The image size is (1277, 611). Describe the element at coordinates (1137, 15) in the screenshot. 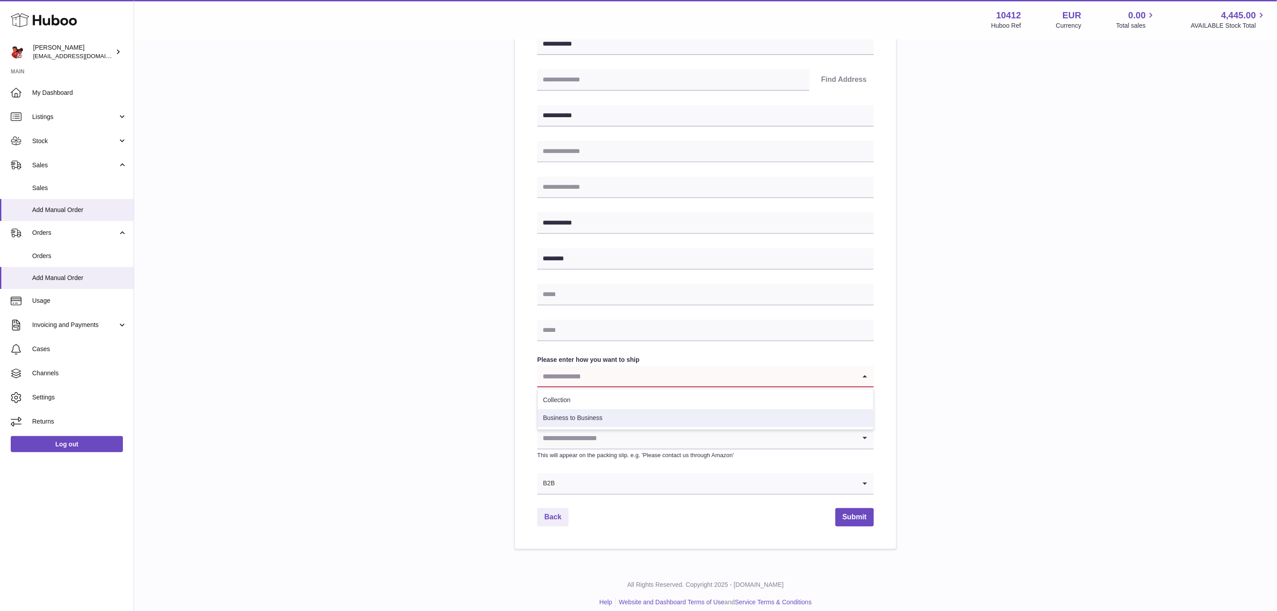

I see `span: 0.00` at that location.